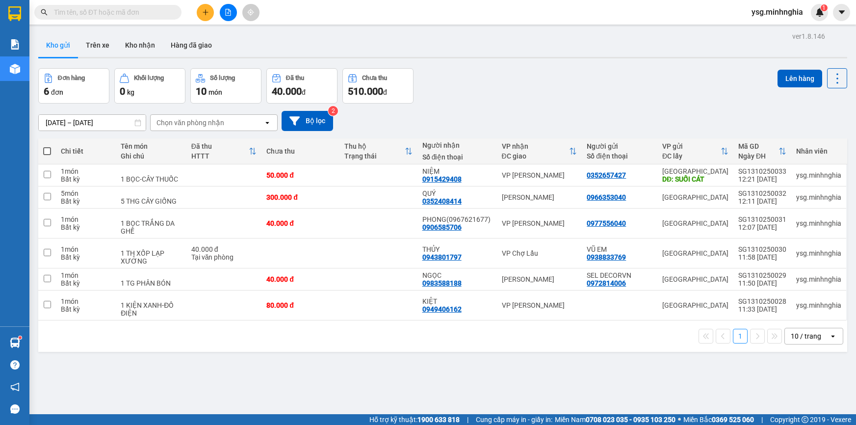  I want to click on div: 1 TH XỐP LẠP XƯỞNG, so click(151, 257).